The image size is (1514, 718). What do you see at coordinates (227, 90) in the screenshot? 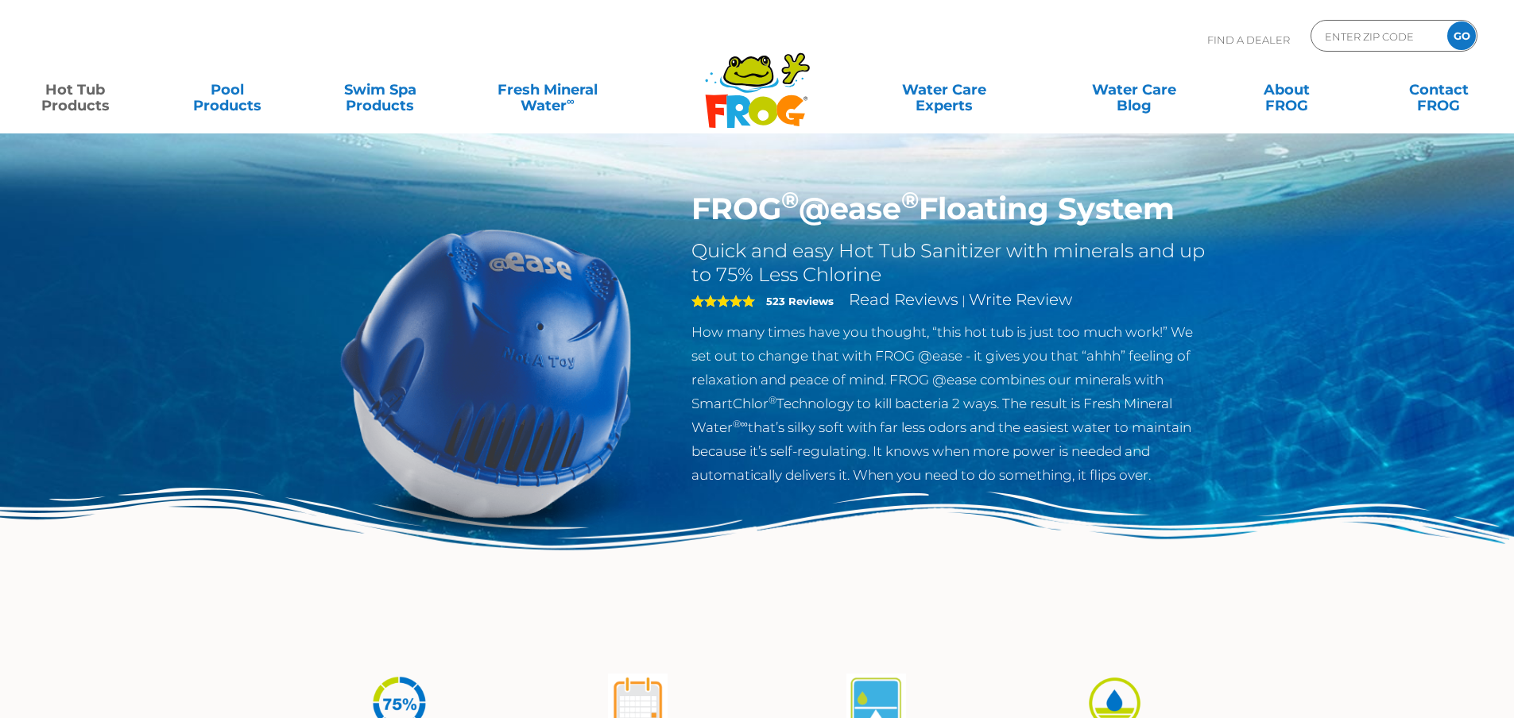
I see `a: PoolProducts` at bounding box center [227, 90].